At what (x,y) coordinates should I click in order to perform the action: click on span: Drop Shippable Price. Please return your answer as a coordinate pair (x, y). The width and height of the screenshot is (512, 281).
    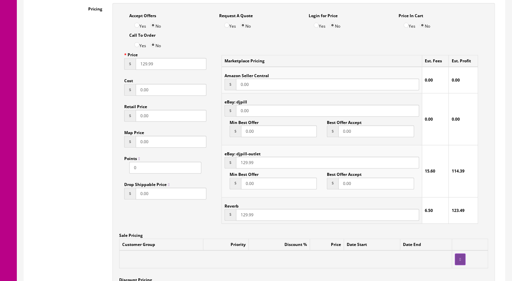
    Looking at the image, I should click on (147, 184).